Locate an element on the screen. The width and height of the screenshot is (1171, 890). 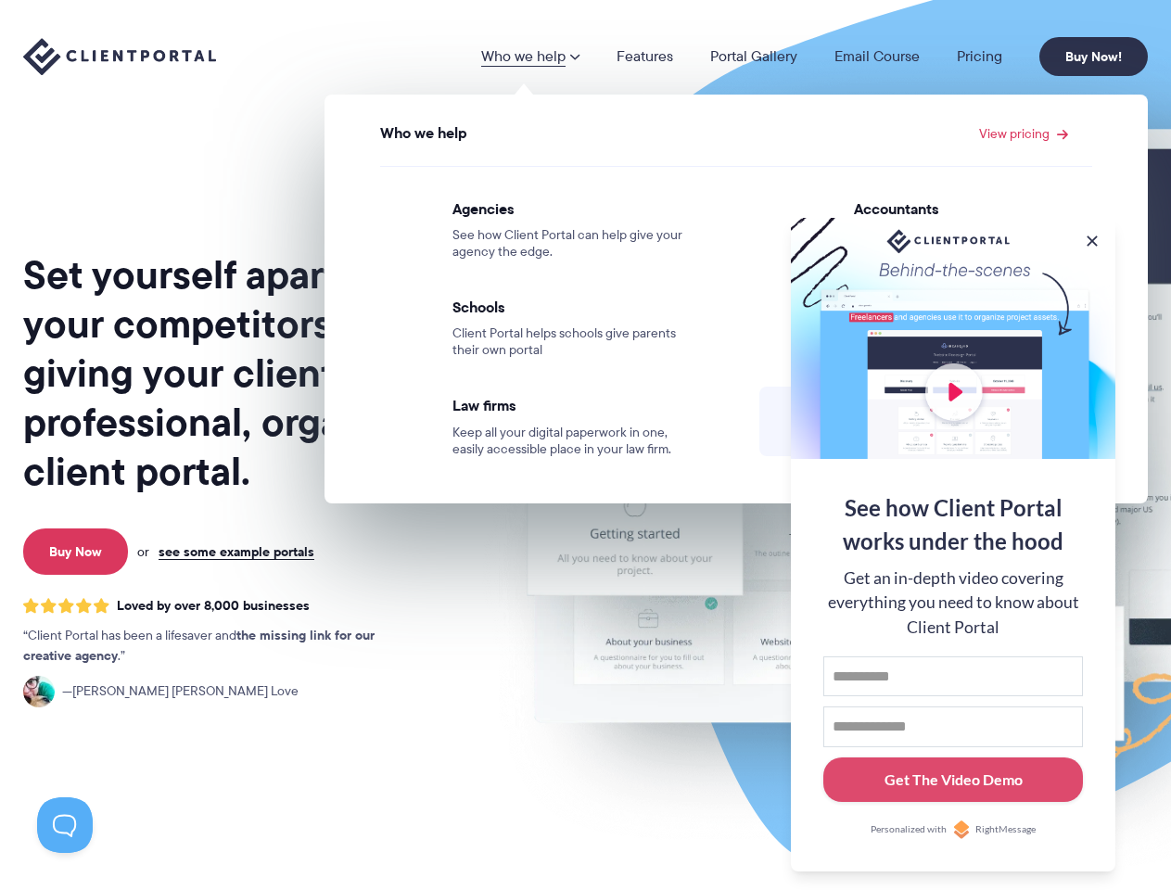
span: Agencies is located at coordinates (571, 209).